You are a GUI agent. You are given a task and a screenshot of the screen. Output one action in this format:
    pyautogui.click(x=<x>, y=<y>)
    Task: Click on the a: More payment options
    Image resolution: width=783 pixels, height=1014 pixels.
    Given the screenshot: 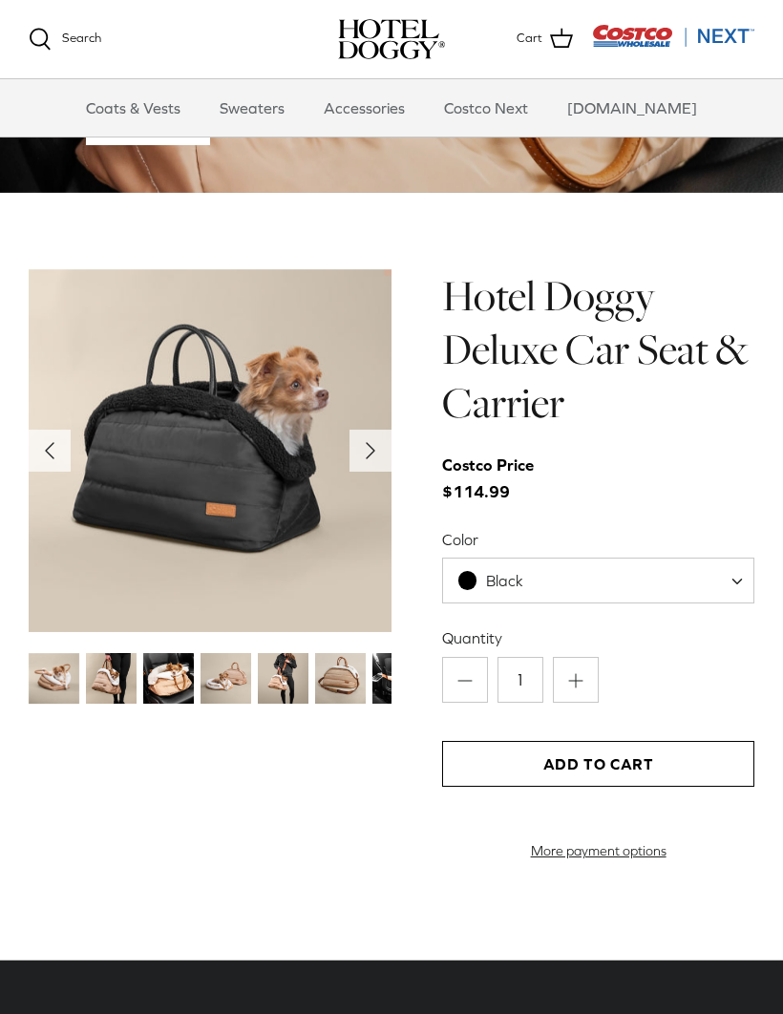 What is the action you would take?
    pyautogui.click(x=597, y=850)
    